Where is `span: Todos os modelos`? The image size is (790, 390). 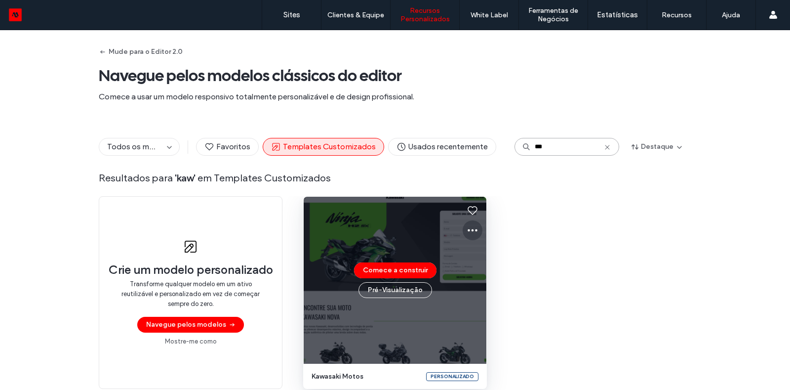
span: Todos os modelos is located at coordinates (140, 146).